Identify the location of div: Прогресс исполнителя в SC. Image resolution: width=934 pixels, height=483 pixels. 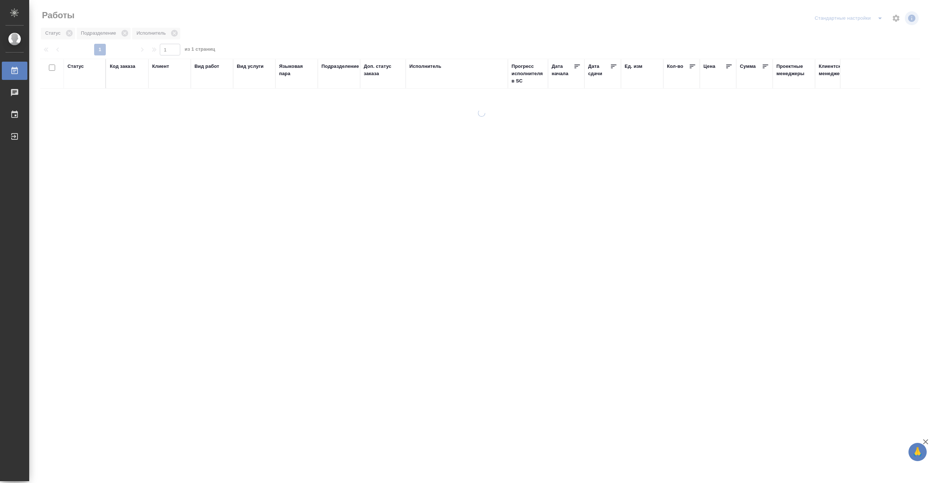
(528, 74).